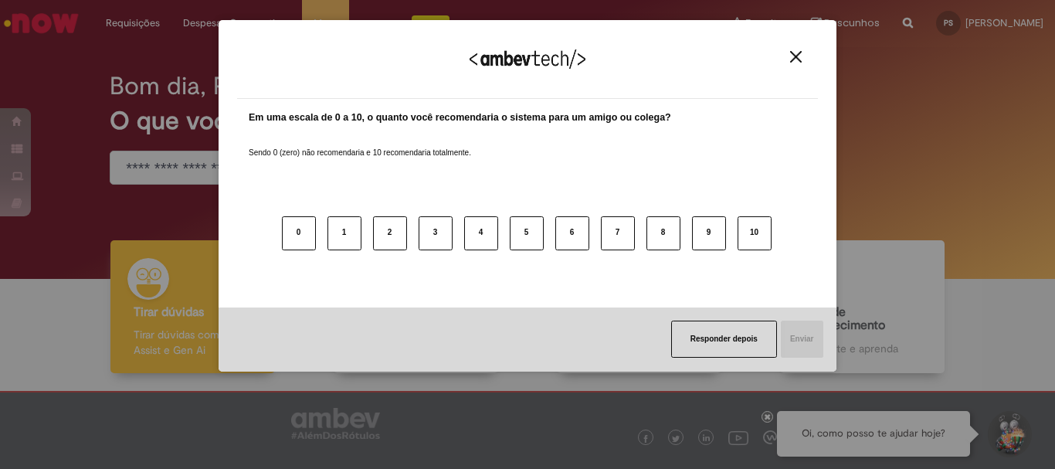 The image size is (1055, 469). I want to click on label: Em uma escala de 0 a 10, o quanto você recomendaria o sistema para um amigo ou colega?, so click(459, 117).